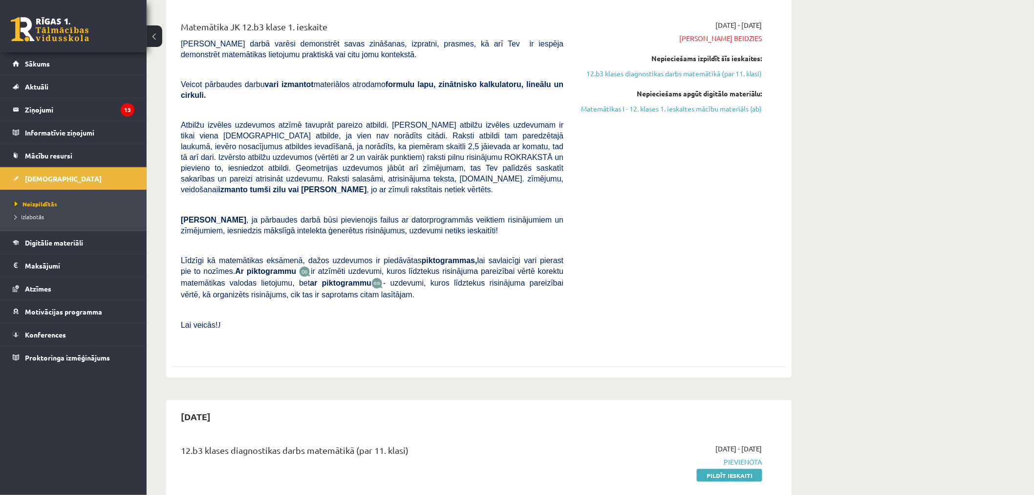 This screenshot has width=1034, height=495. I want to click on i: 13, so click(128, 109).